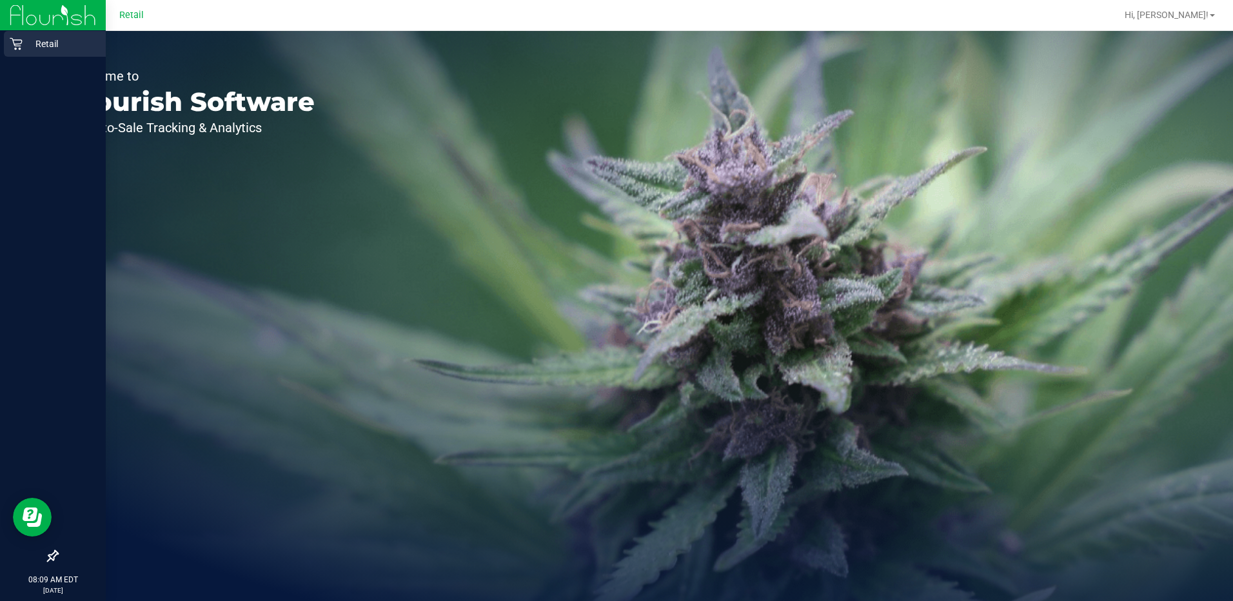  What do you see at coordinates (53, 580) in the screenshot?
I see `p: 08:09 AM EDT` at bounding box center [53, 580].